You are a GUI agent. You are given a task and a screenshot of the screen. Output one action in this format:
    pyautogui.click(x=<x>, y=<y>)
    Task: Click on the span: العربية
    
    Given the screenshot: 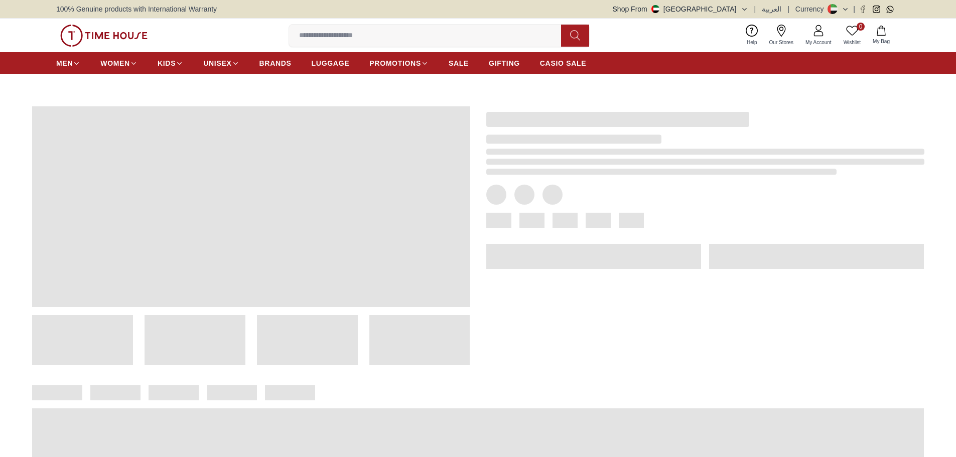 What is the action you would take?
    pyautogui.click(x=771, y=9)
    